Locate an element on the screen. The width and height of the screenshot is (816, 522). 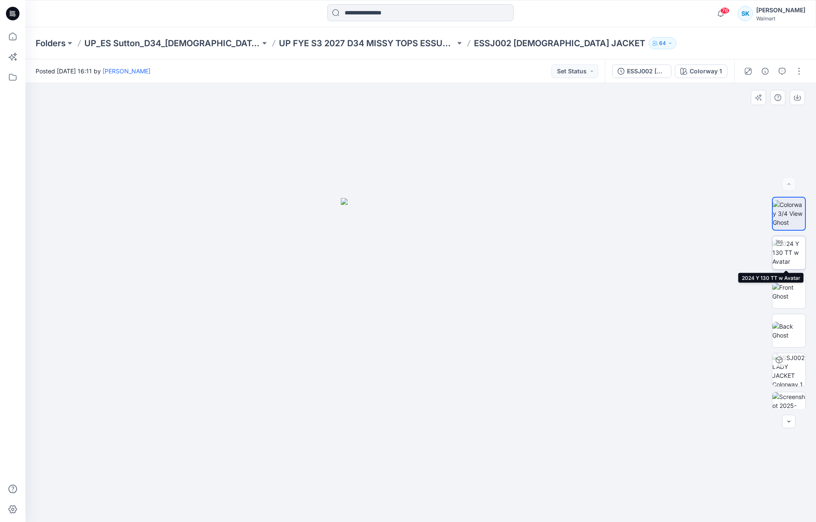
img: Screenshot 2025-09-03 at 12.32.47PM is located at coordinates (789, 409).